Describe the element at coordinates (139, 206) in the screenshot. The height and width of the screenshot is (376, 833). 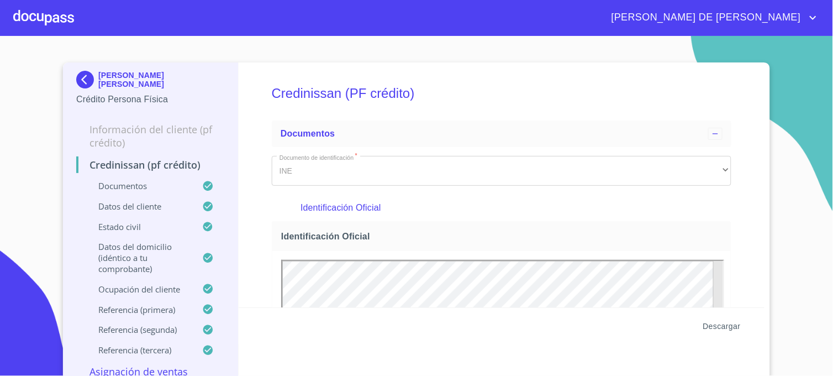
I see `p: Datos del cliente` at that location.